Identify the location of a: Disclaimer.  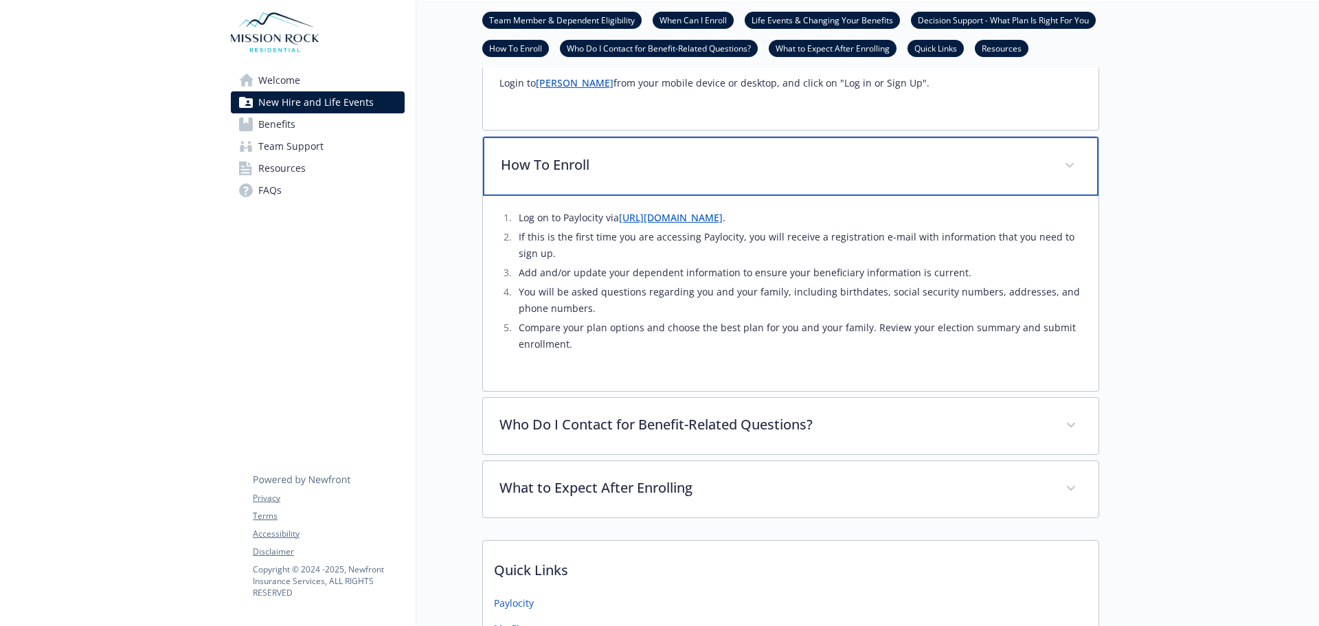
(328, 551).